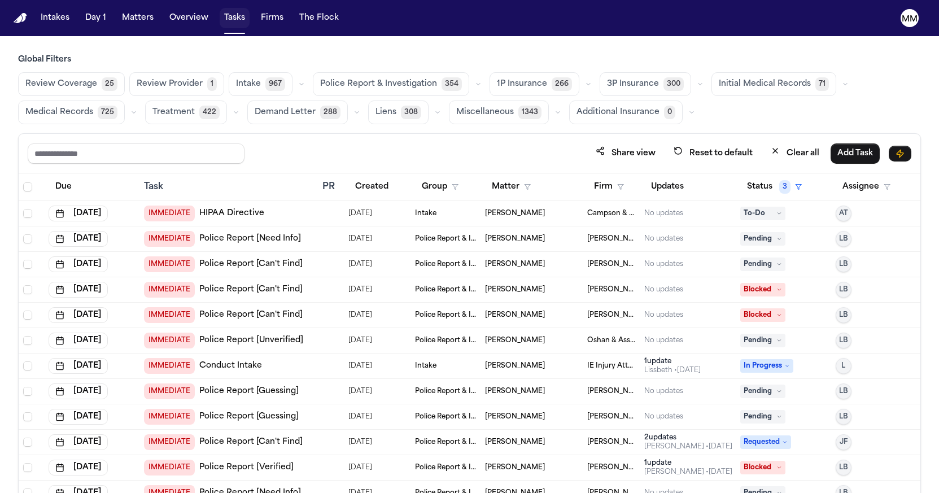 The width and height of the screenshot is (939, 493). I want to click on button: 3P Insurance300, so click(645, 84).